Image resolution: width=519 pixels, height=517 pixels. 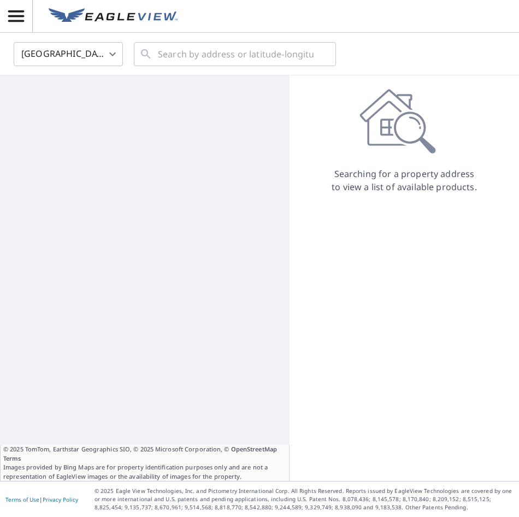 I want to click on a: EV Logo, so click(x=113, y=16).